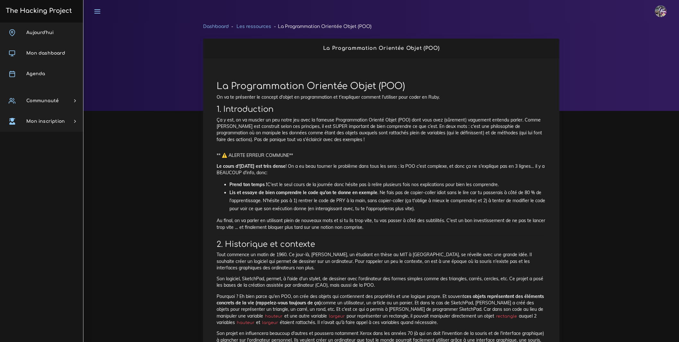 The image size is (679, 342). What do you see at coordinates (381, 282) in the screenshot?
I see `p: Son logiciel, SketchPad, permet, à l'aide d'un stylet, de dessiner avec l'ordinateur des formes s...` at bounding box center [381, 282].